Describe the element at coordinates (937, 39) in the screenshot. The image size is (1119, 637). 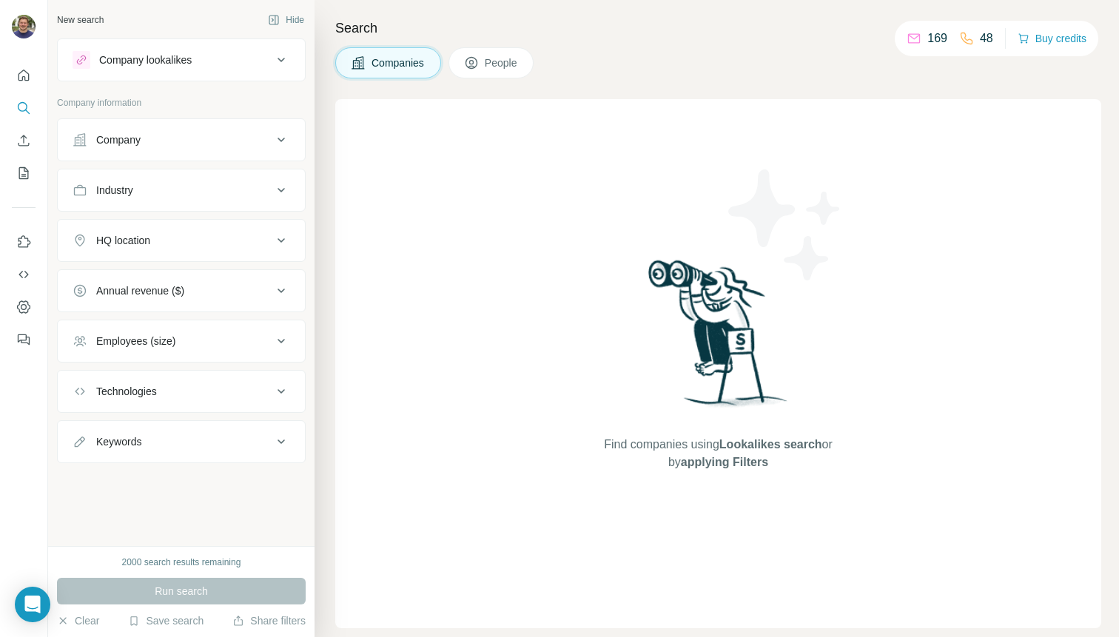
I see `p: 169` at that location.